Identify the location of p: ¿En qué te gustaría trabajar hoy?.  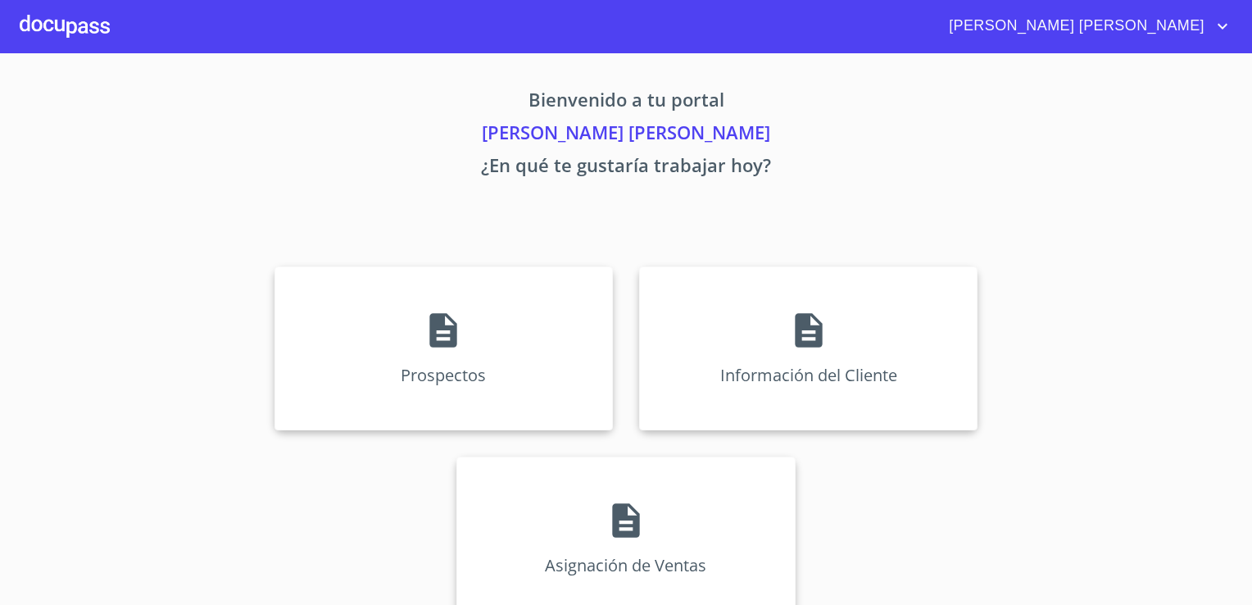
(626, 168).